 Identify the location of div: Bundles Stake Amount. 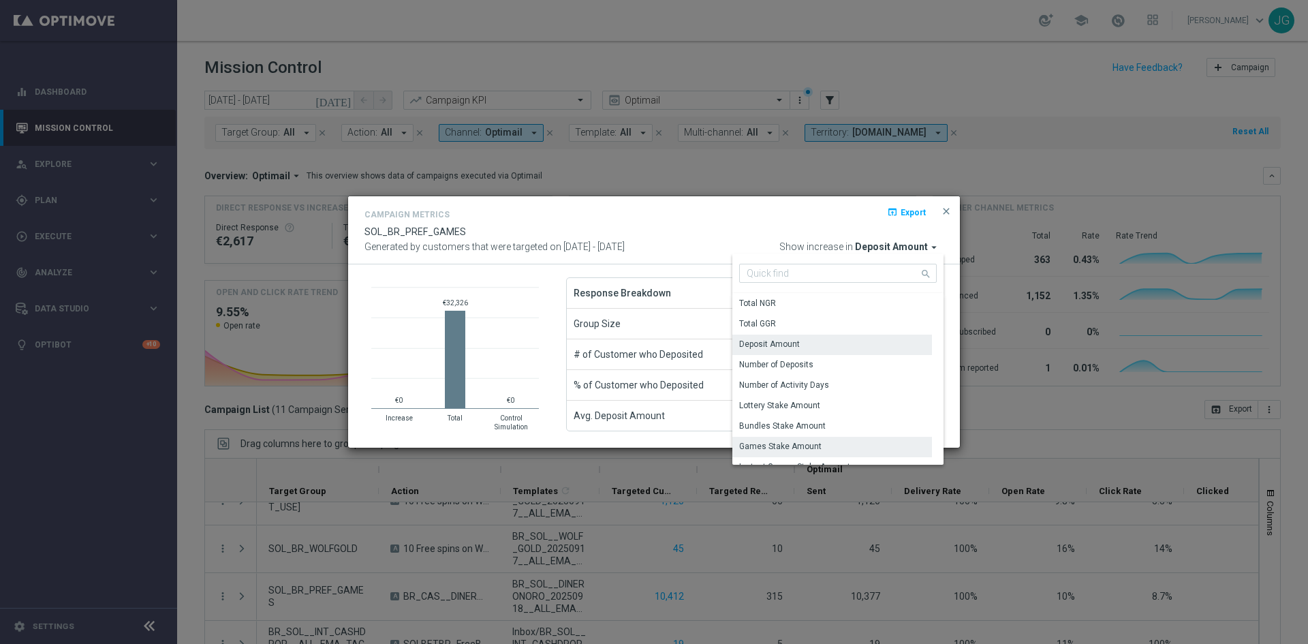
(782, 426).